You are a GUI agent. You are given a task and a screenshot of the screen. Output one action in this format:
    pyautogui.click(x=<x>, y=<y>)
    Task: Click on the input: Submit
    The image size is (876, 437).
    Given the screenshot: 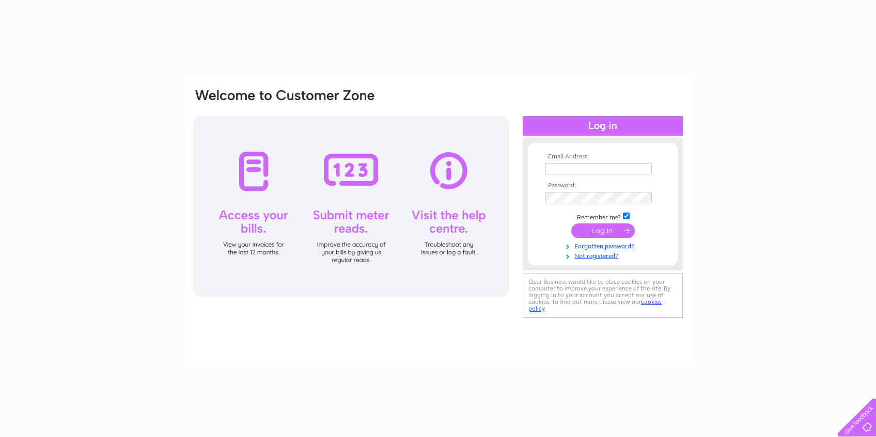 What is the action you would take?
    pyautogui.click(x=603, y=231)
    